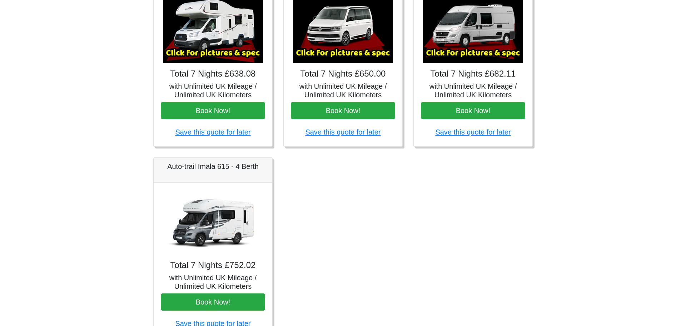 The width and height of the screenshot is (686, 326). Describe the element at coordinates (213, 74) in the screenshot. I see `h4: Total 7 Nights £638.08` at that location.